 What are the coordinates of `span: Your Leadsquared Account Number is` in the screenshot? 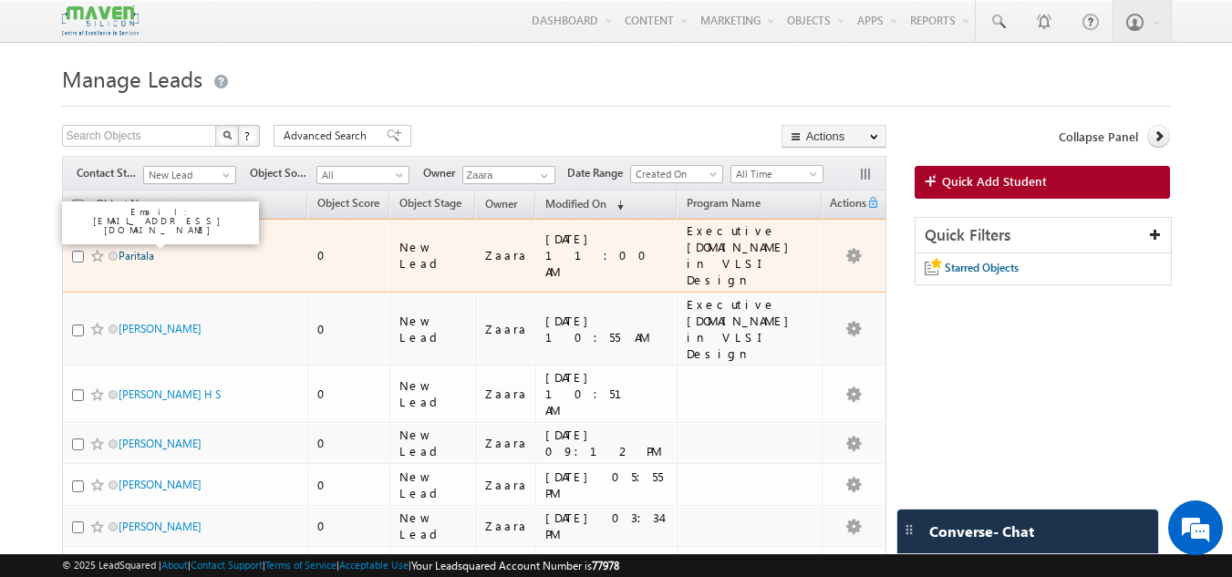 It's located at (515, 565).